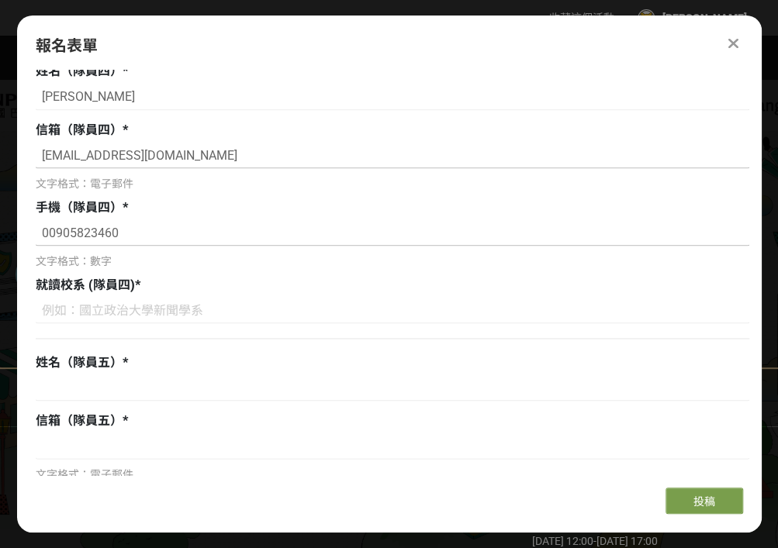 The height and width of the screenshot is (548, 778). Describe the element at coordinates (392, 310) in the screenshot. I see `input: 例如：國立政治大學新聞學系` at that location.